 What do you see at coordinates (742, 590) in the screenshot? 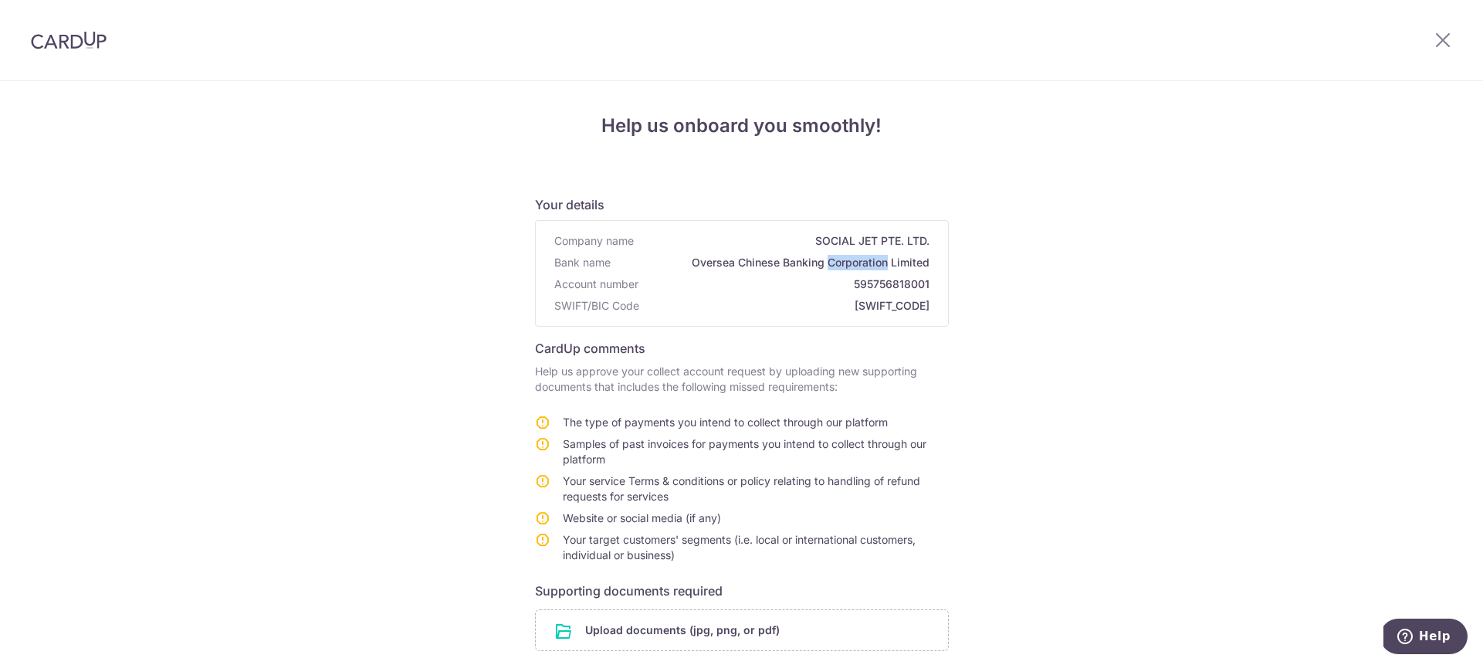
I see `h6: Supporting documents required` at bounding box center [742, 590].